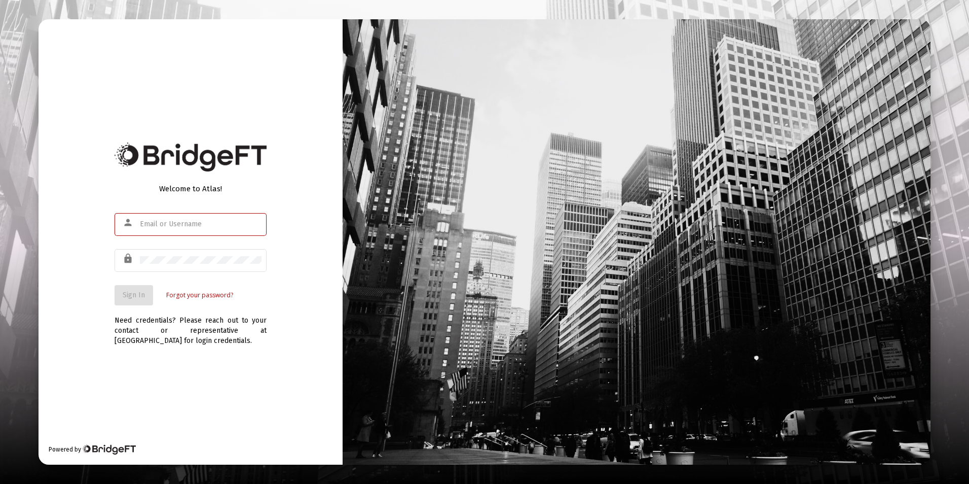 Image resolution: width=969 pixels, height=484 pixels. Describe the element at coordinates (200, 295) in the screenshot. I see `a: Forgot your password?` at that location.